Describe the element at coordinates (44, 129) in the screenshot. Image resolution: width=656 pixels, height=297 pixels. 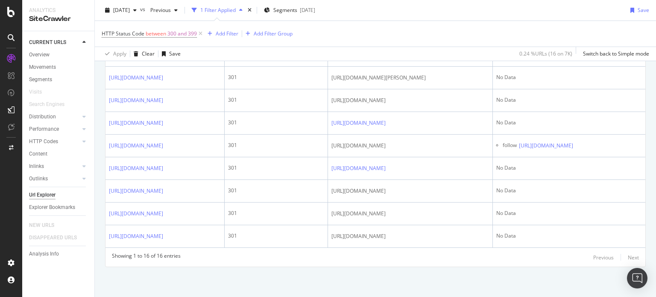
I see `div: Performance` at that location.